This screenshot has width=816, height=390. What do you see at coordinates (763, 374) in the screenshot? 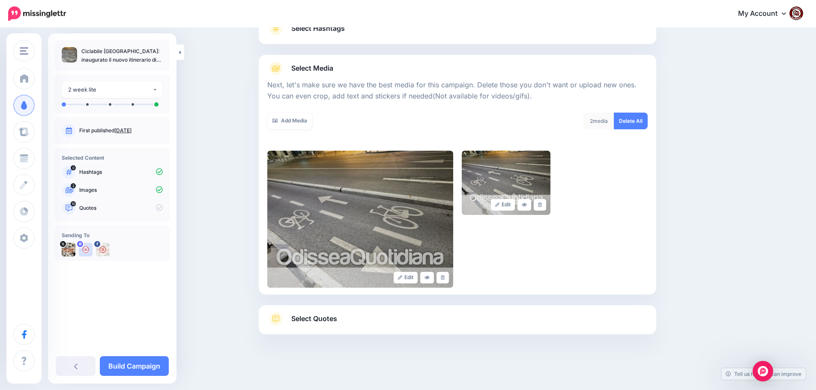
I see `a: Tell us how we can improve` at bounding box center [763, 374].